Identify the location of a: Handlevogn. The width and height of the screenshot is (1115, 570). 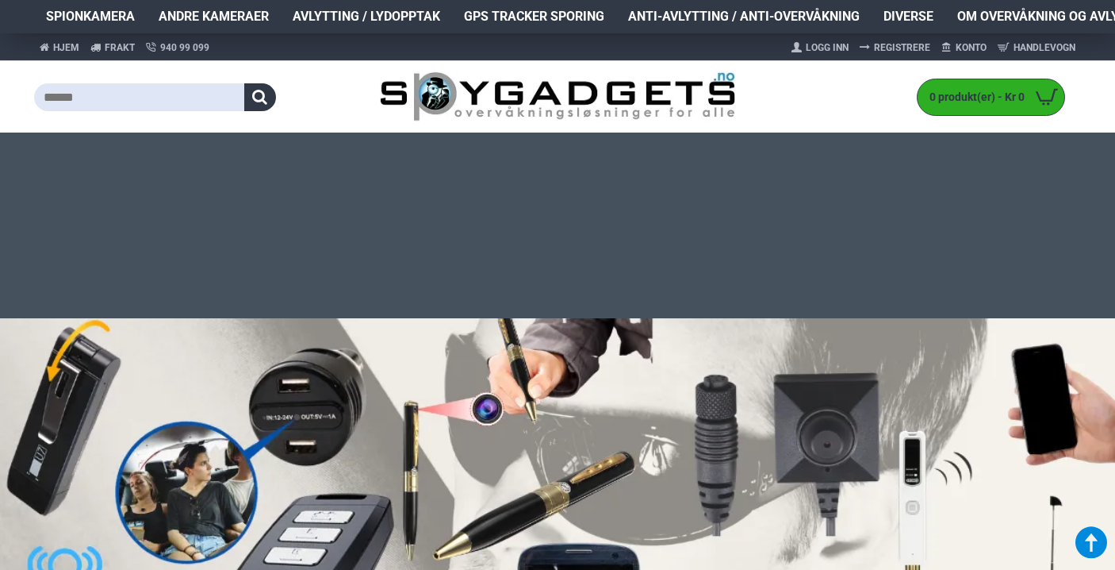
(1037, 48).